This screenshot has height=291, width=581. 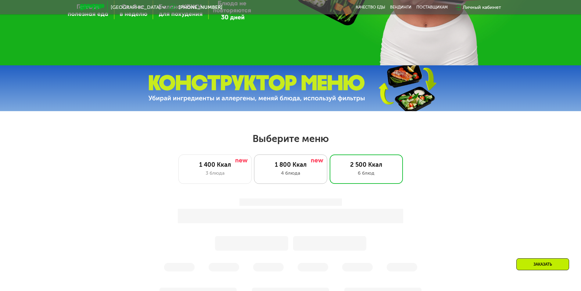 What do you see at coordinates (401, 7) in the screenshot?
I see `a: Вендинги` at bounding box center [401, 7].